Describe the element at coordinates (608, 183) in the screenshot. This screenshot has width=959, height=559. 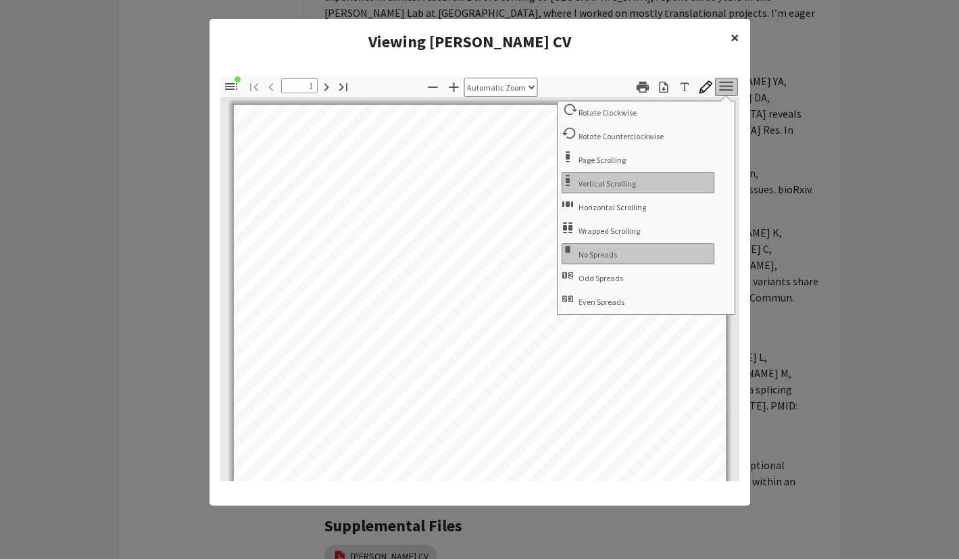
I see `span: Vertical Scrolling` at that location.